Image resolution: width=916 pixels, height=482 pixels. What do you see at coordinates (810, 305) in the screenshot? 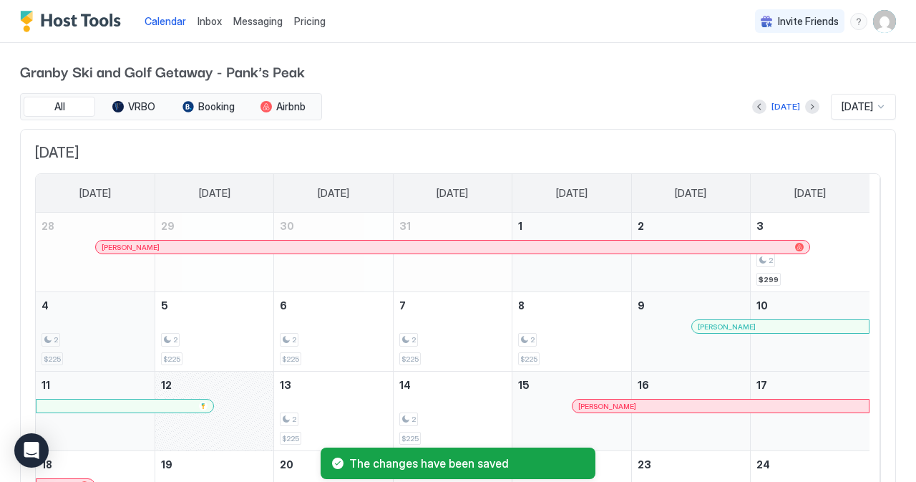
I see `a: January 10, 2026` at bounding box center [810, 305].